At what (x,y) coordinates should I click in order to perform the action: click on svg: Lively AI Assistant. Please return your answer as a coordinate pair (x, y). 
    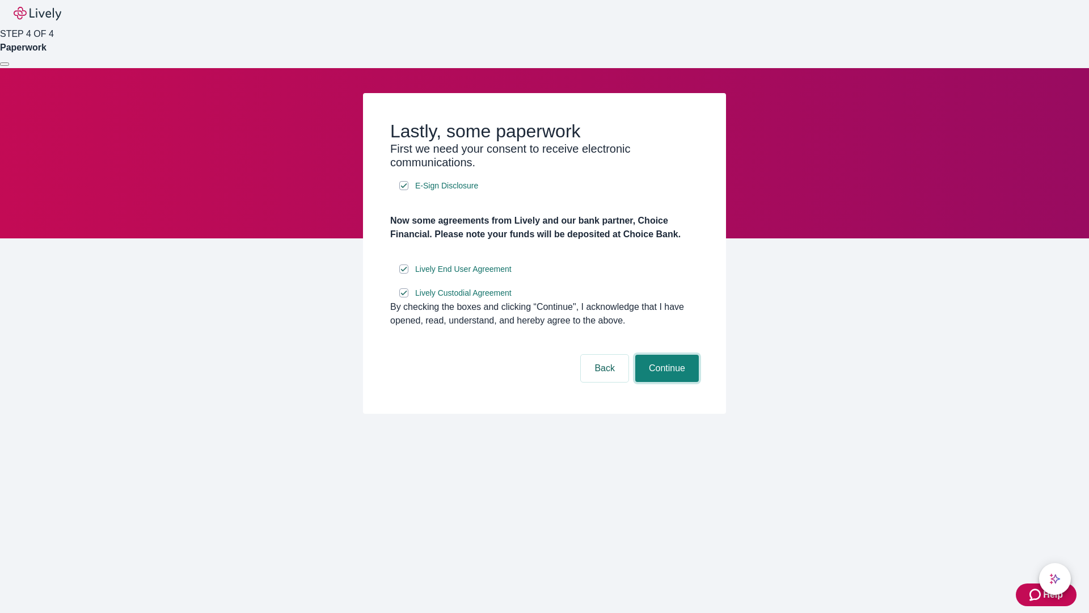
    Looking at the image, I should click on (1055, 579).